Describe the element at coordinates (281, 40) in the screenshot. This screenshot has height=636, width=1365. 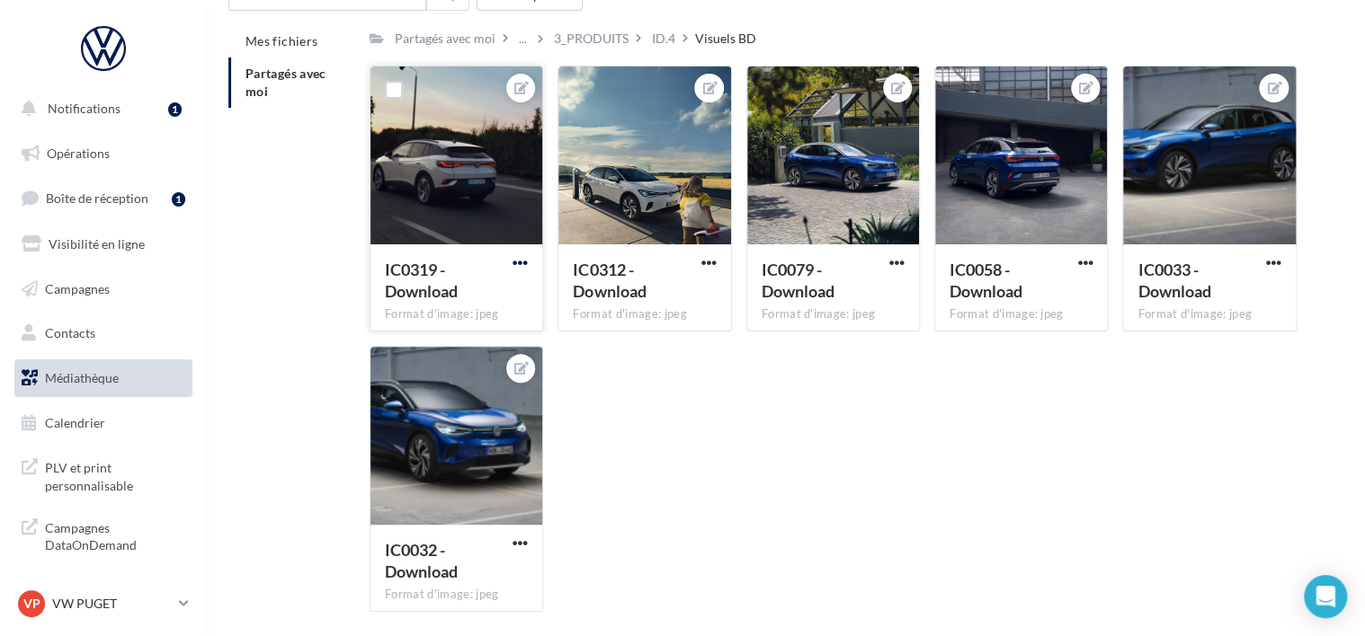
I see `span: Mes fichiers` at that location.